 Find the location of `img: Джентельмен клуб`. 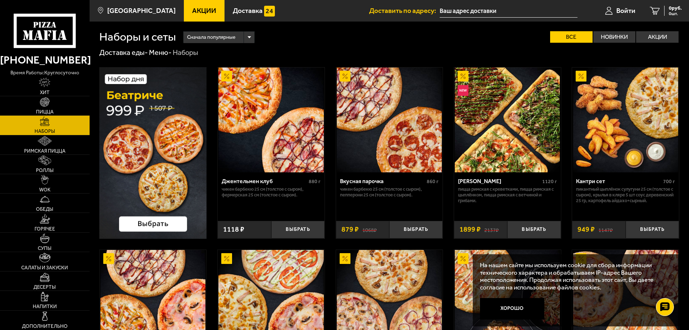

img: Джентельмен клуб is located at coordinates (271, 120).